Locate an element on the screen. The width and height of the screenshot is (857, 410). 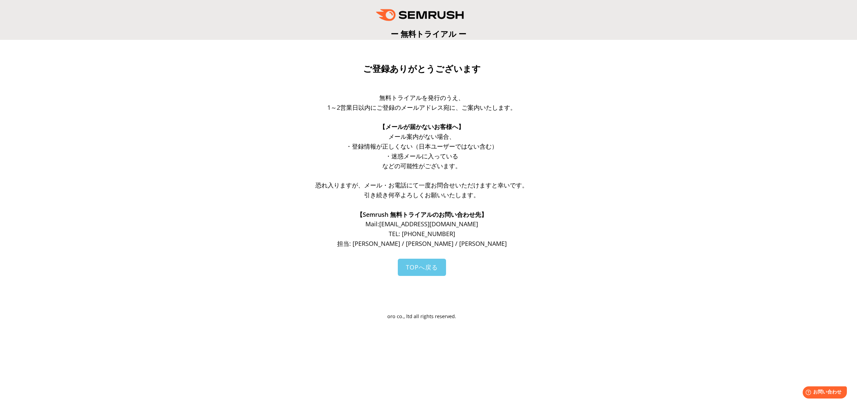
span: oro co., ltd all rights reserved. is located at coordinates (422, 316).